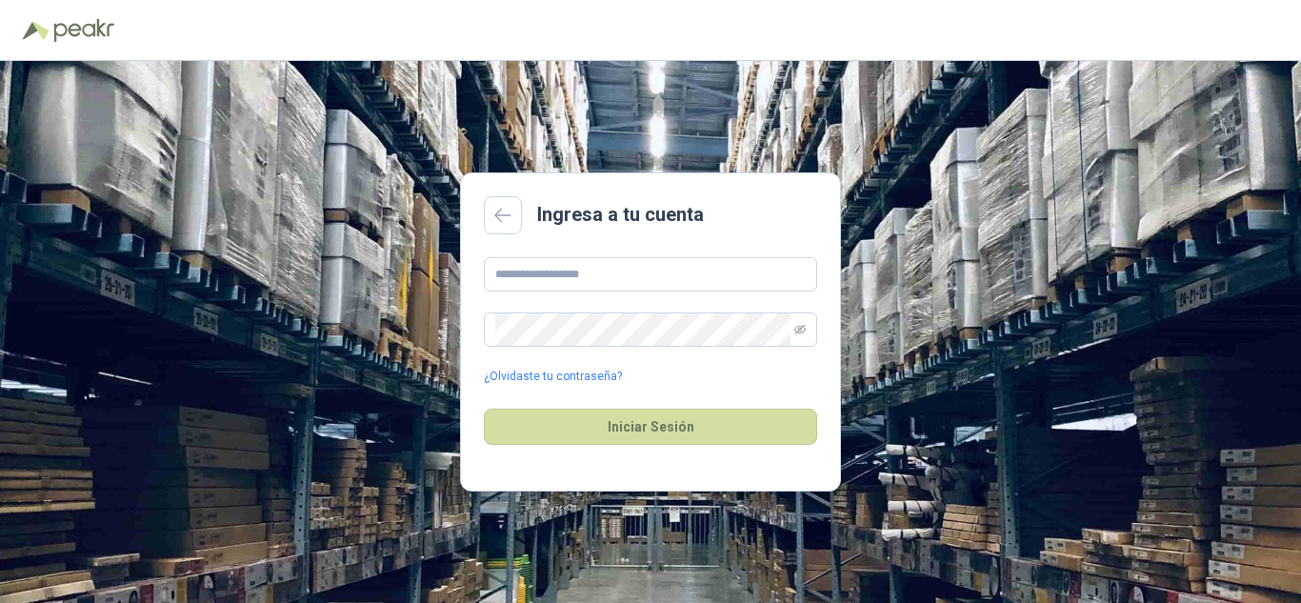 The width and height of the screenshot is (1301, 603). What do you see at coordinates (620, 214) in the screenshot?
I see `h2: Ingresa a tu cuenta` at bounding box center [620, 214].